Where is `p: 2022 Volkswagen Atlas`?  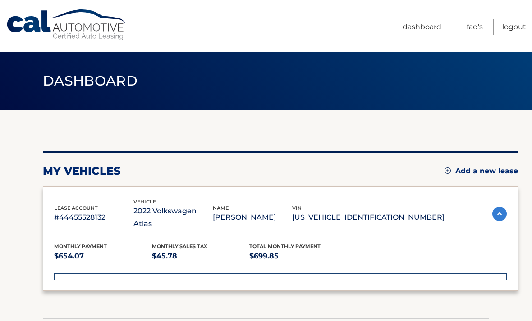 p: 2022 Volkswagen Atlas is located at coordinates (173, 218).